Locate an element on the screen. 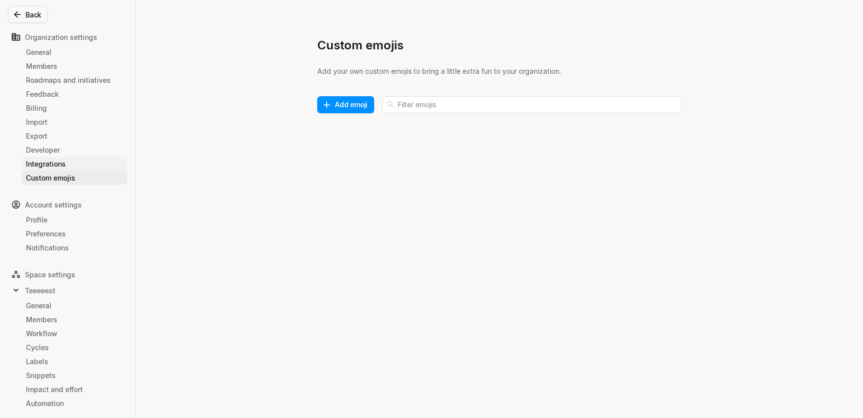  a: Custom emojis is located at coordinates (74, 178).